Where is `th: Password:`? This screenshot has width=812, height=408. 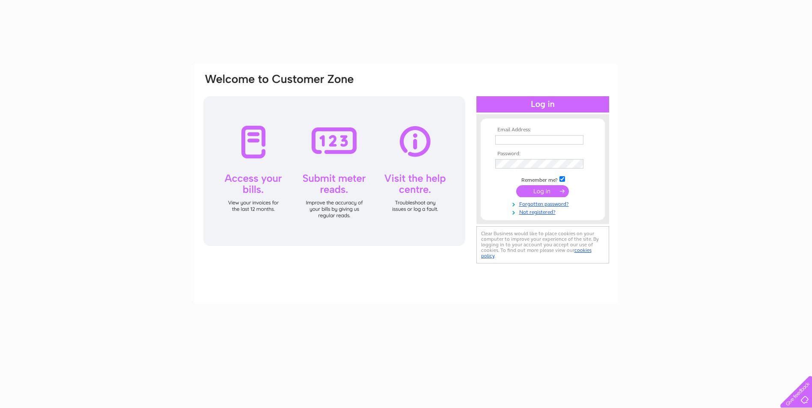
th: Password: is located at coordinates (543, 154).